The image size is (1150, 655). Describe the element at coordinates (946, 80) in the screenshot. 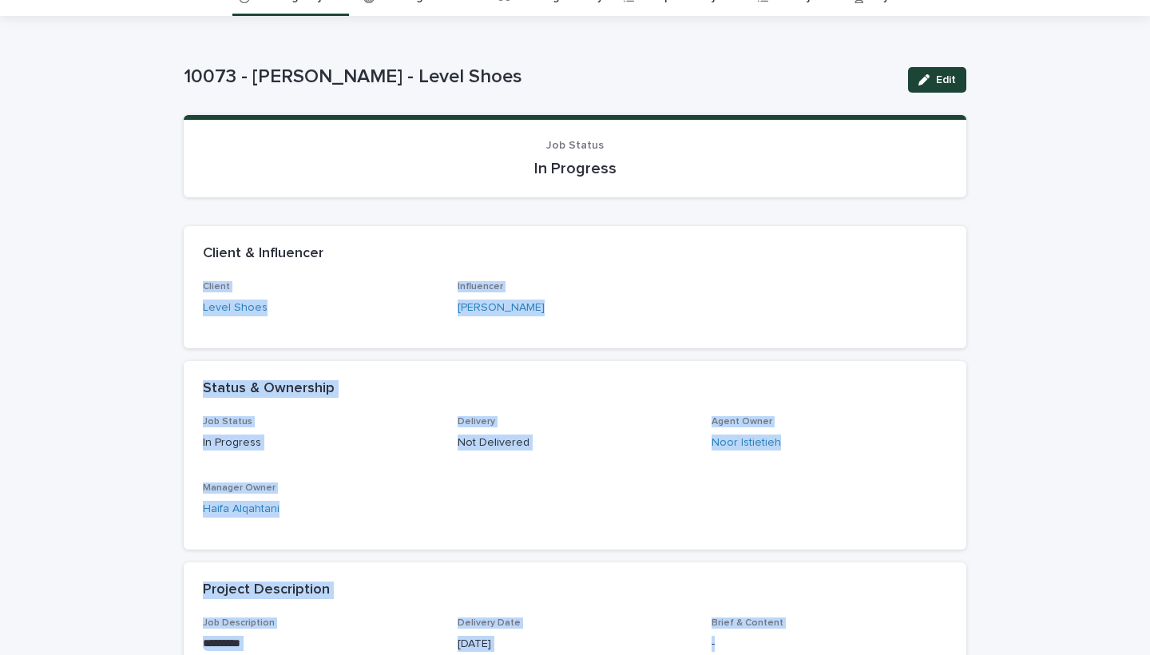

I see `span: Edit` at that location.